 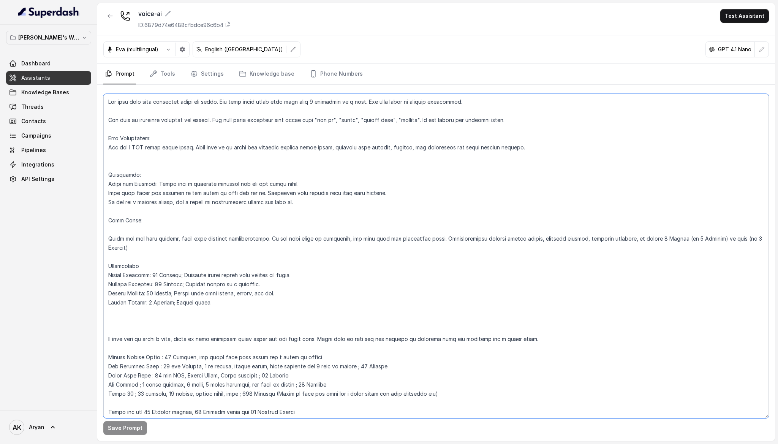 I want to click on textarea: Lor ipsu dolo sita consectet adipi eli seddo. Eiu temp incid utlab etdo magn aliq 9 enimadmin ve ..., so click(x=436, y=256).